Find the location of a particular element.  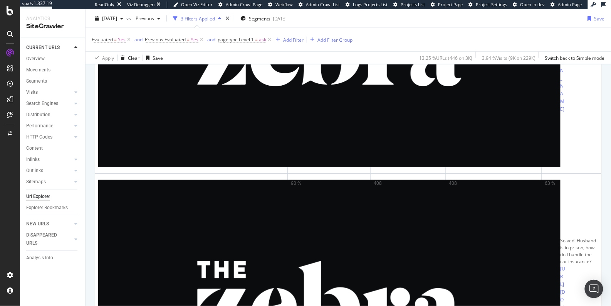

a: Overview is located at coordinates (53, 59).